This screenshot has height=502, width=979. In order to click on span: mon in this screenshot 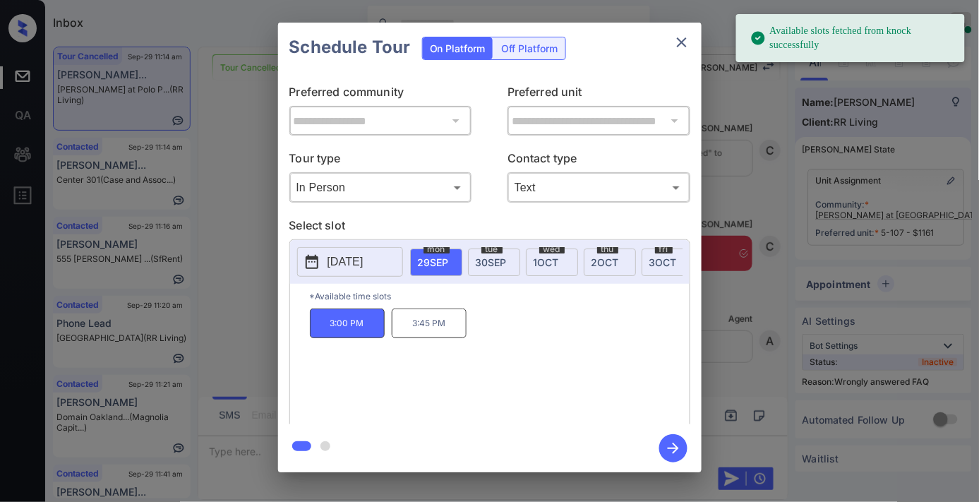, I will do `click(436, 249)`.